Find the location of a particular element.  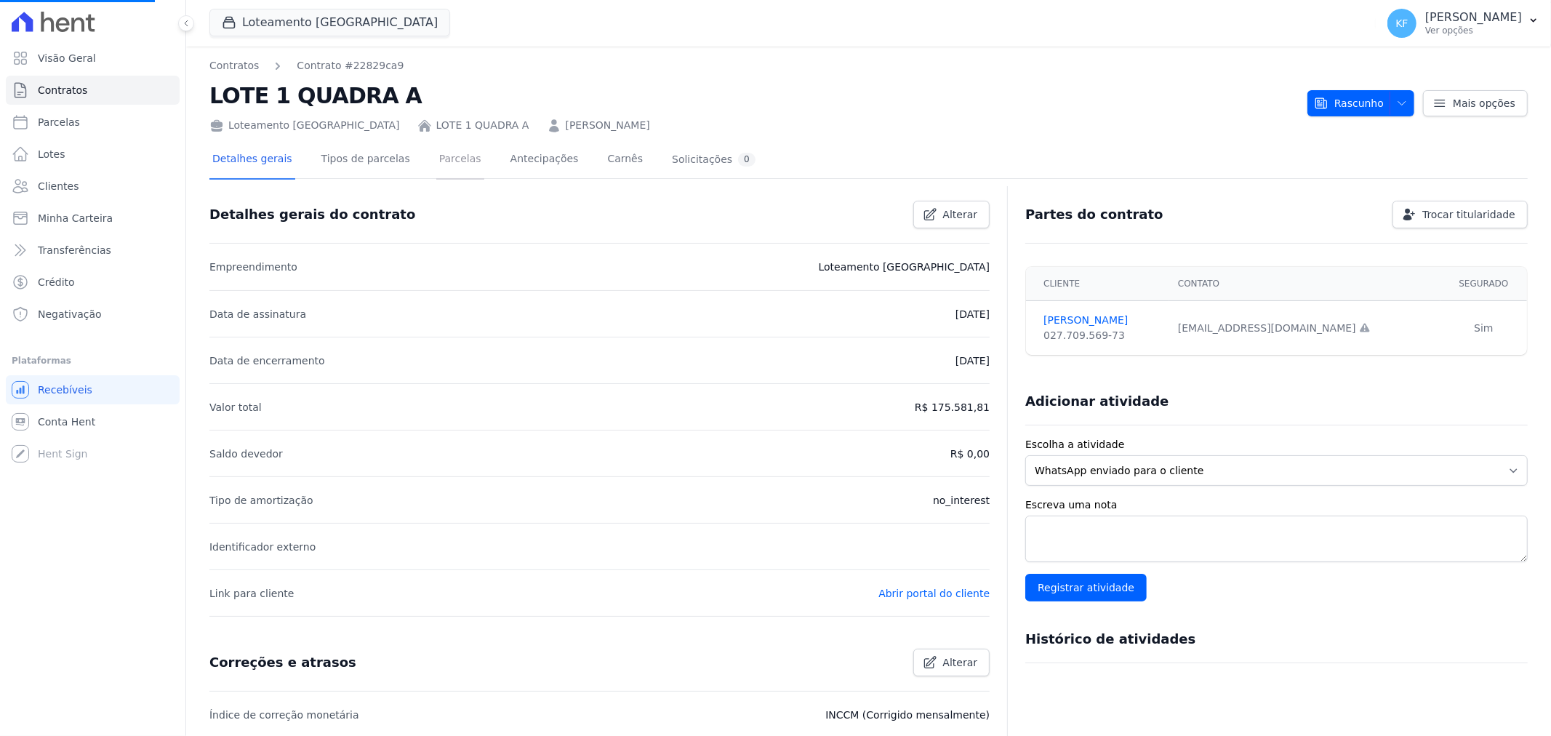

a: Contrato #22829ca9 is located at coordinates (350, 65).